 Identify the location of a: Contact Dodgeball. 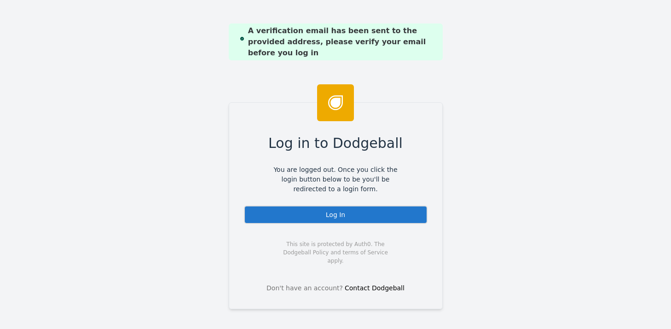
(375, 288).